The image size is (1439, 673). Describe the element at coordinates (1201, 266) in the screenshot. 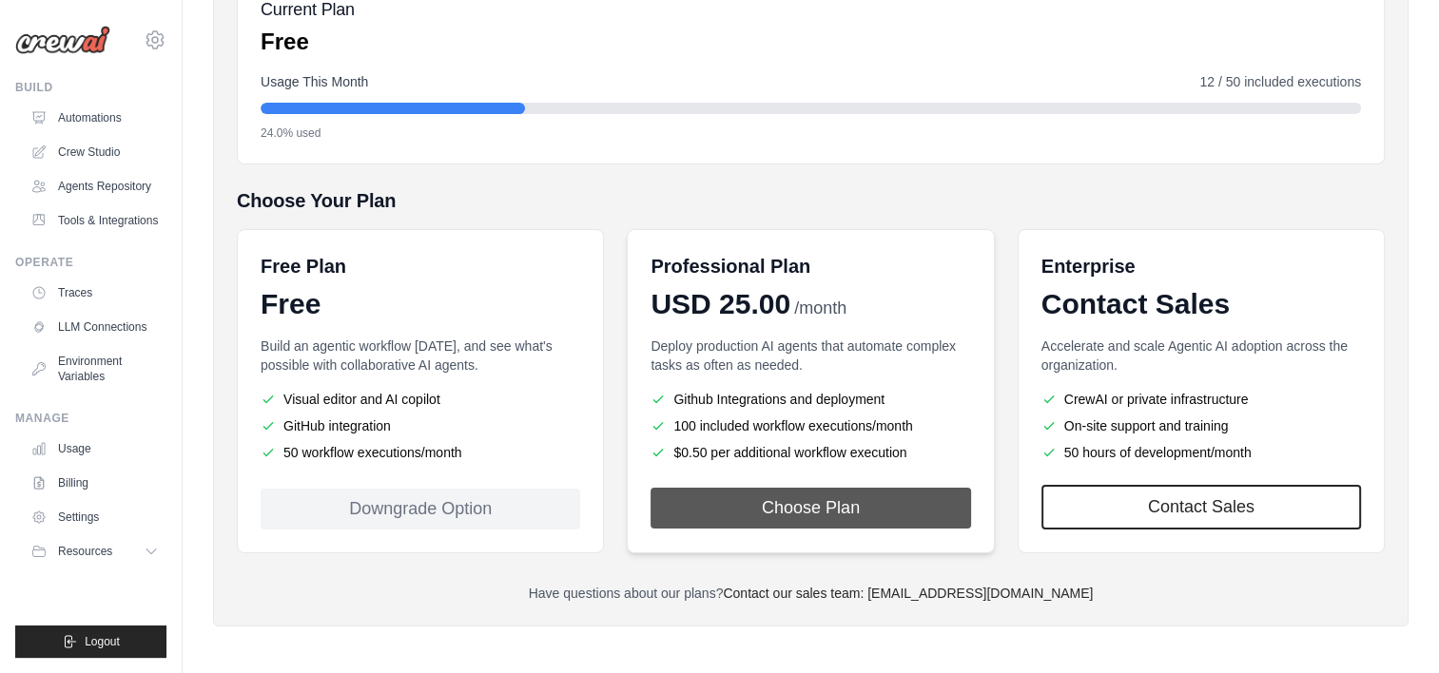

I see `h6: Enterprise` at that location.